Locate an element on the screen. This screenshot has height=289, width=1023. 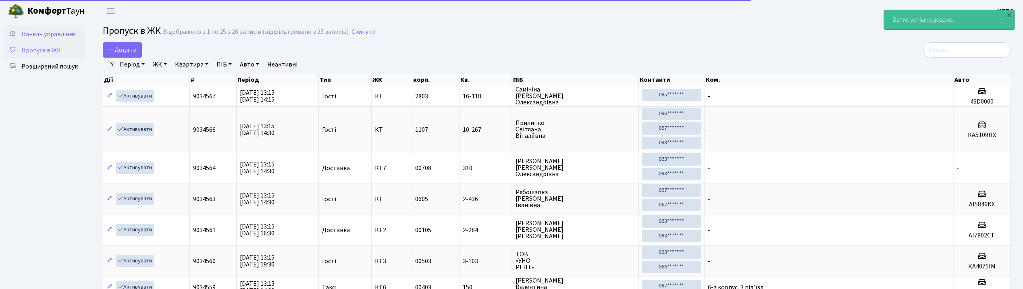
span: Прилипко Світлана Віталіївна is located at coordinates (575, 129).